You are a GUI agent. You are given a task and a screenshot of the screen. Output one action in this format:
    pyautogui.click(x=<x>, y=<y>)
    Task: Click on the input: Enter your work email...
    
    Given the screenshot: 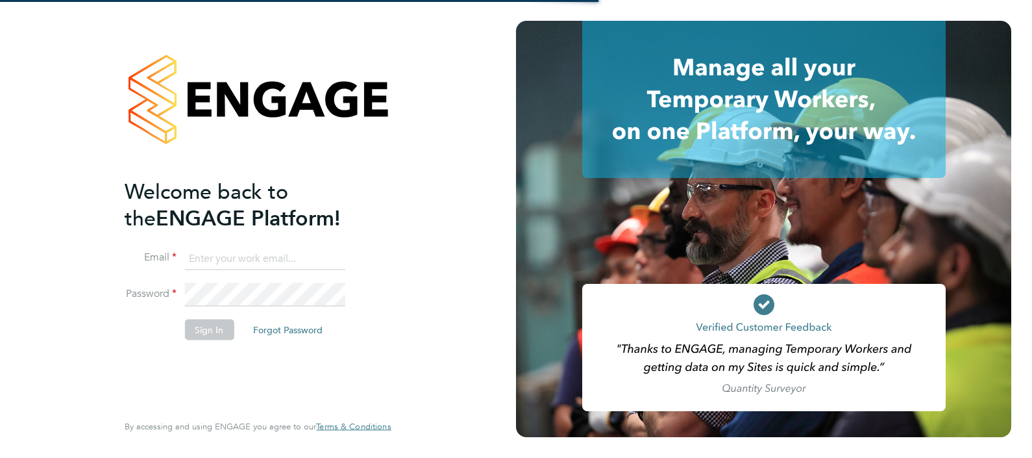 What is the action you would take?
    pyautogui.click(x=264, y=258)
    